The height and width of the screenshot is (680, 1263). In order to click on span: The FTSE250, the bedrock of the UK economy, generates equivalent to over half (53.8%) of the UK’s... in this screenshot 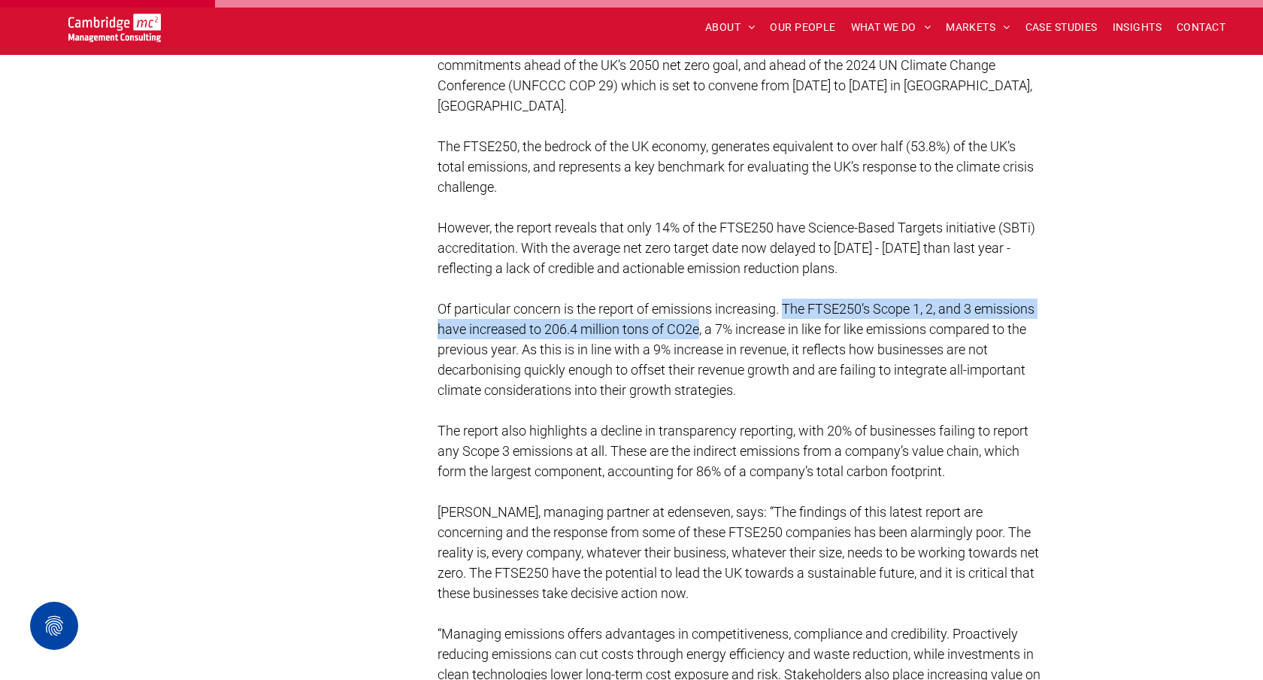, I will do `click(735, 166)`.